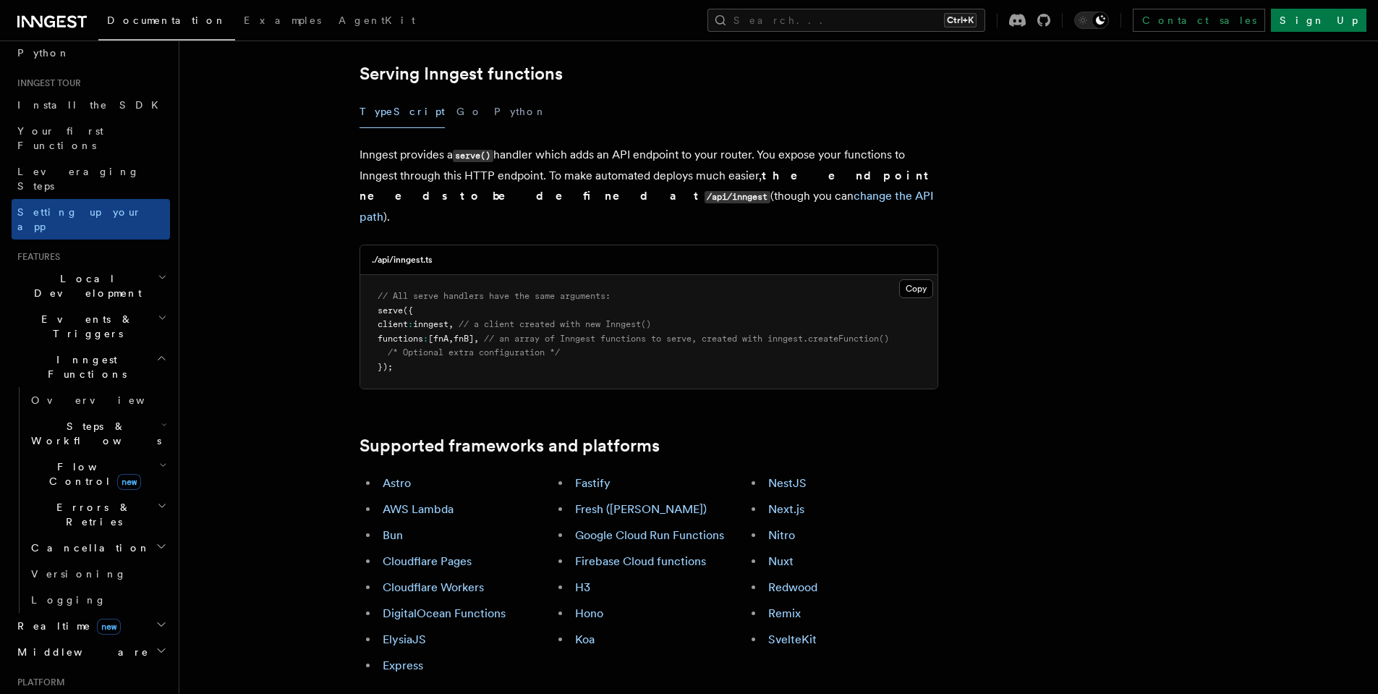 The image size is (1378, 694). Describe the element at coordinates (98, 474) in the screenshot. I see `button: Flow Controlnew` at that location.